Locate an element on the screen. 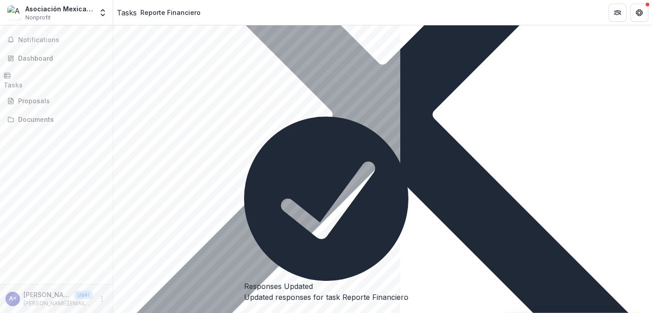 This screenshot has width=652, height=313. button: More is located at coordinates (102, 299).